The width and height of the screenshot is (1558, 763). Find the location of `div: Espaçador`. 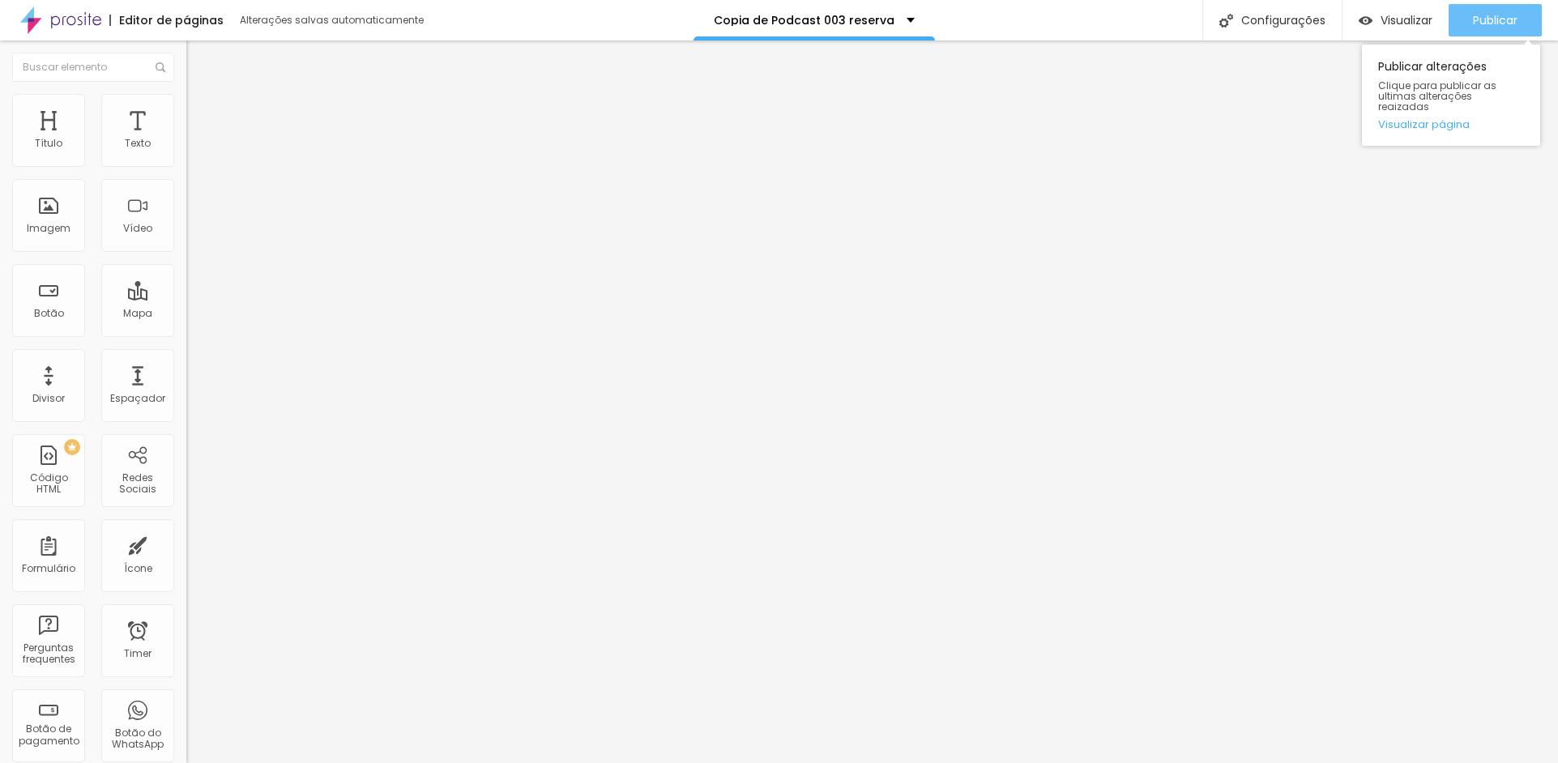

div: Espaçador is located at coordinates (138, 399).